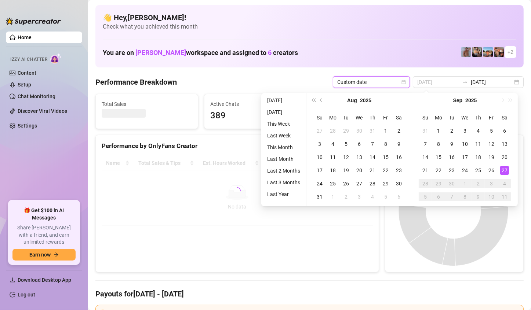 This screenshot has width=531, height=310. I want to click on td: 2025-08-05, so click(346, 144).